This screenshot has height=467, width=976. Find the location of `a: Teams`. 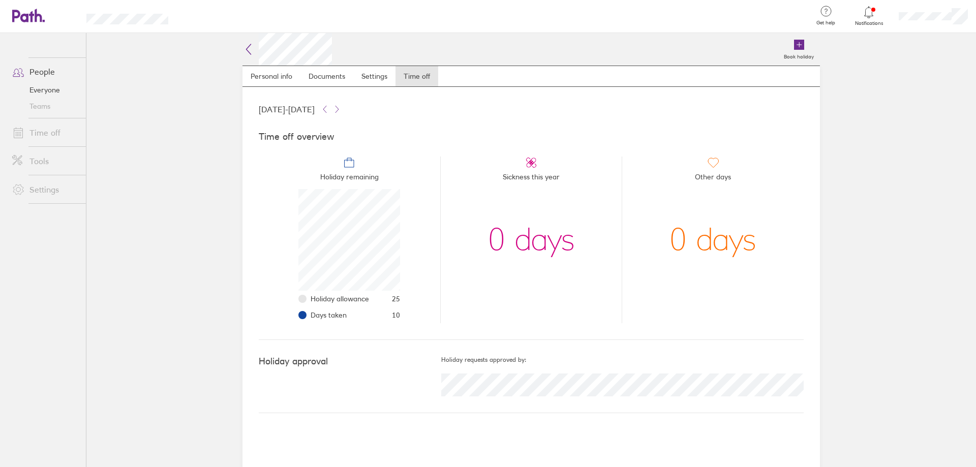

a: Teams is located at coordinates (45, 106).